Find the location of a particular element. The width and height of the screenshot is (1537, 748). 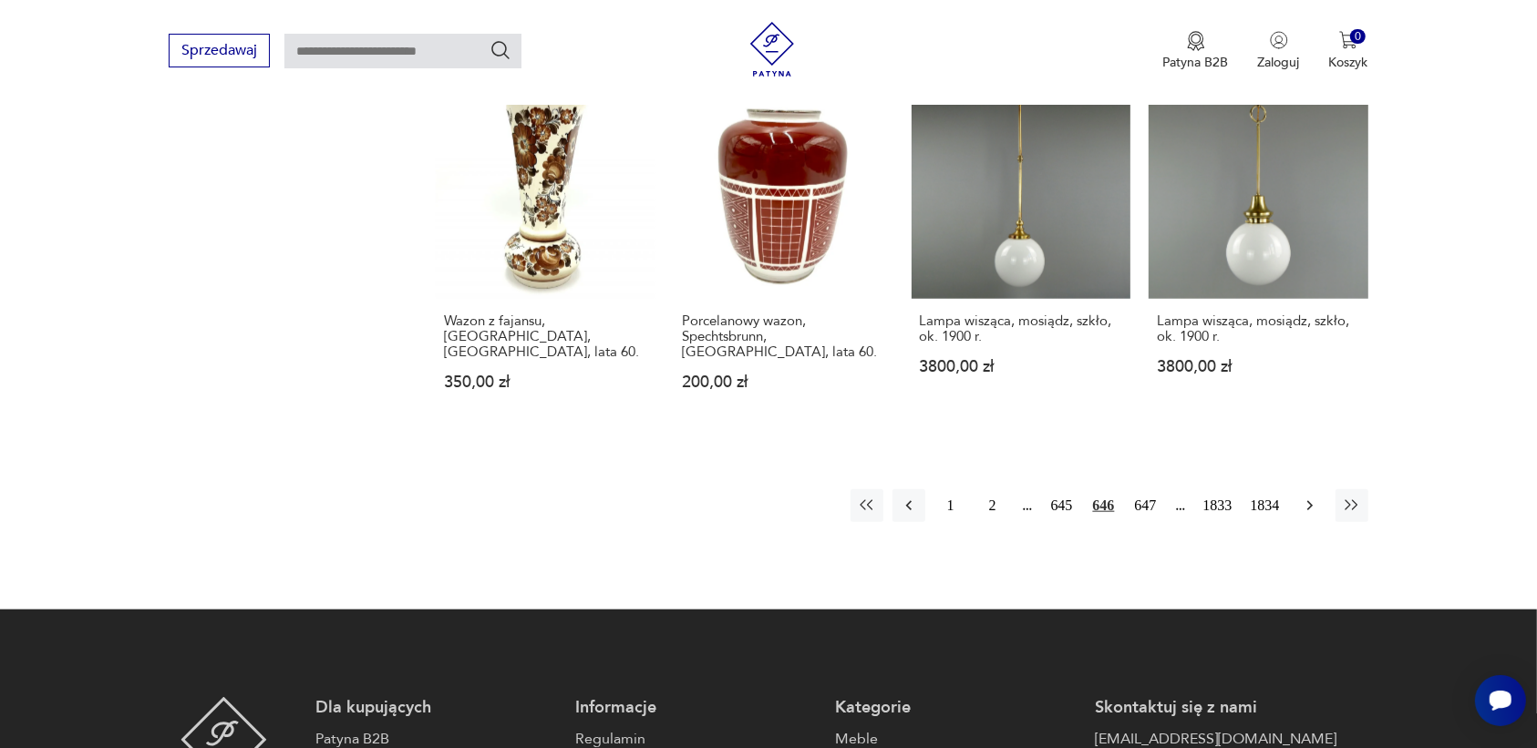

button: 1 is located at coordinates (951, 506).